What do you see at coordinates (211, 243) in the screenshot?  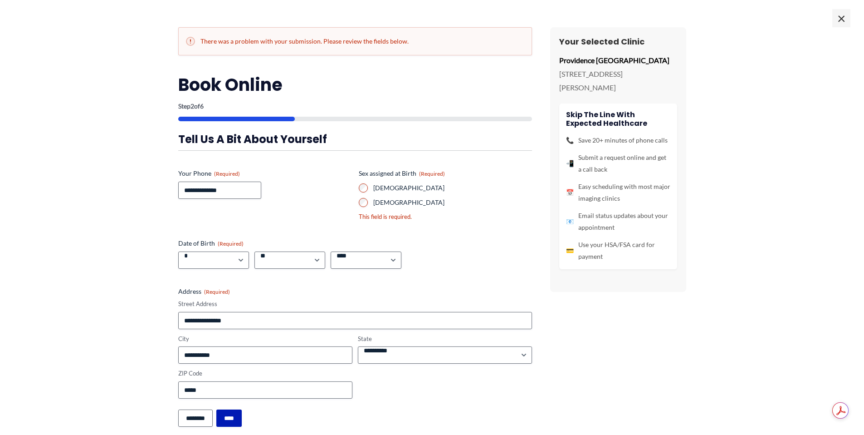 I see `legend: Date of Birth` at bounding box center [211, 243].